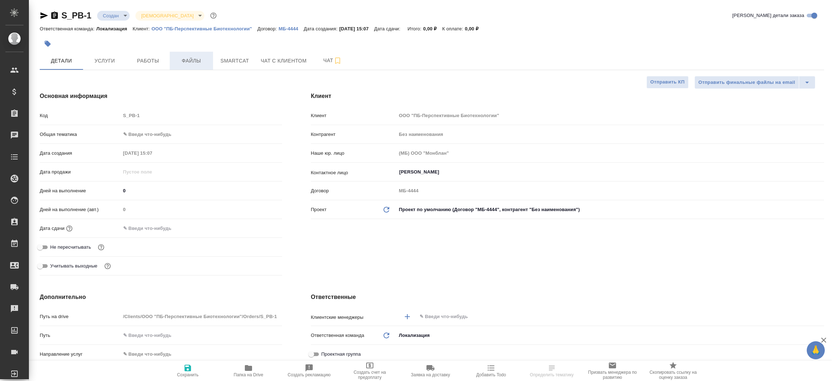  What do you see at coordinates (80, 153) in the screenshot?
I see `p: Дата создания` at bounding box center [80, 153].